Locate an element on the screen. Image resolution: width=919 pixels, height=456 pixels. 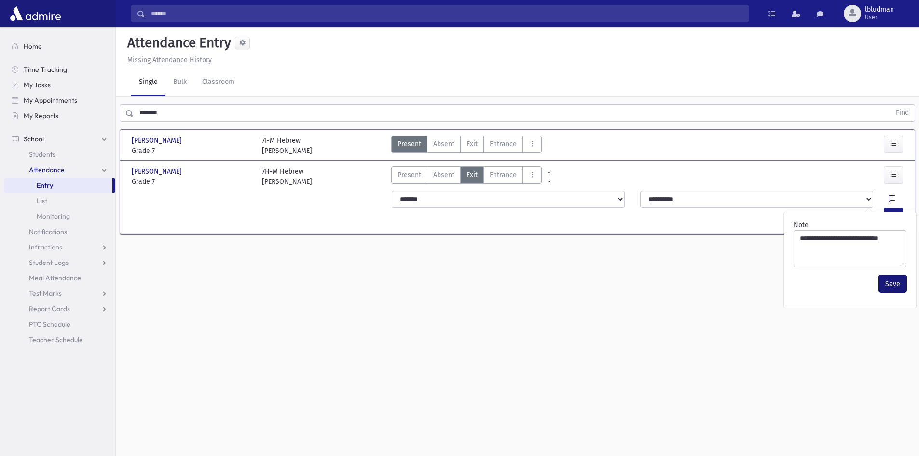
span: Students is located at coordinates (42, 154).